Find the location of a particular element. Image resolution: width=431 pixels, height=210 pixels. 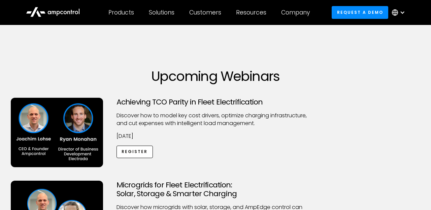

a: Register is located at coordinates (135, 152).